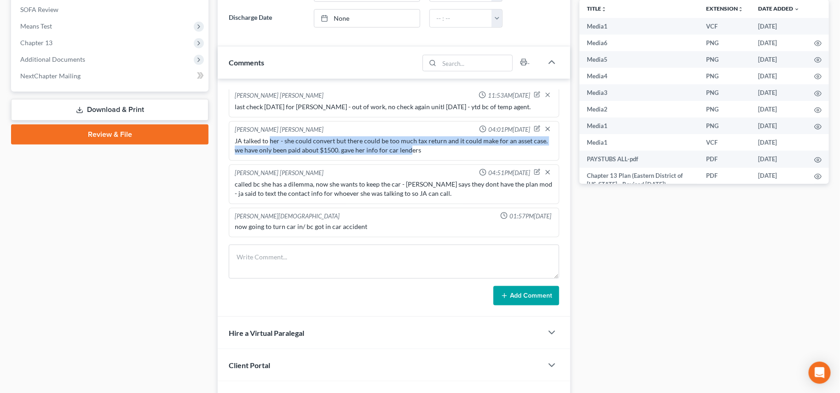 This screenshot has height=393, width=840. Describe the element at coordinates (639, 59) in the screenshot. I see `td: Media5` at that location.